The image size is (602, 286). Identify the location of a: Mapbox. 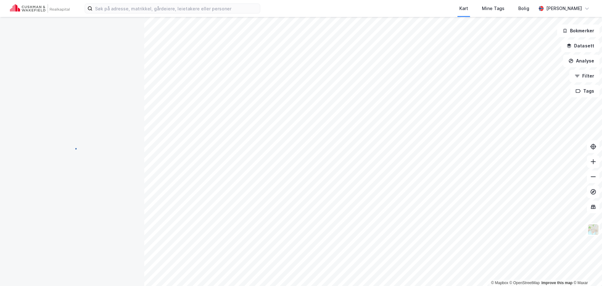
(500, 283).